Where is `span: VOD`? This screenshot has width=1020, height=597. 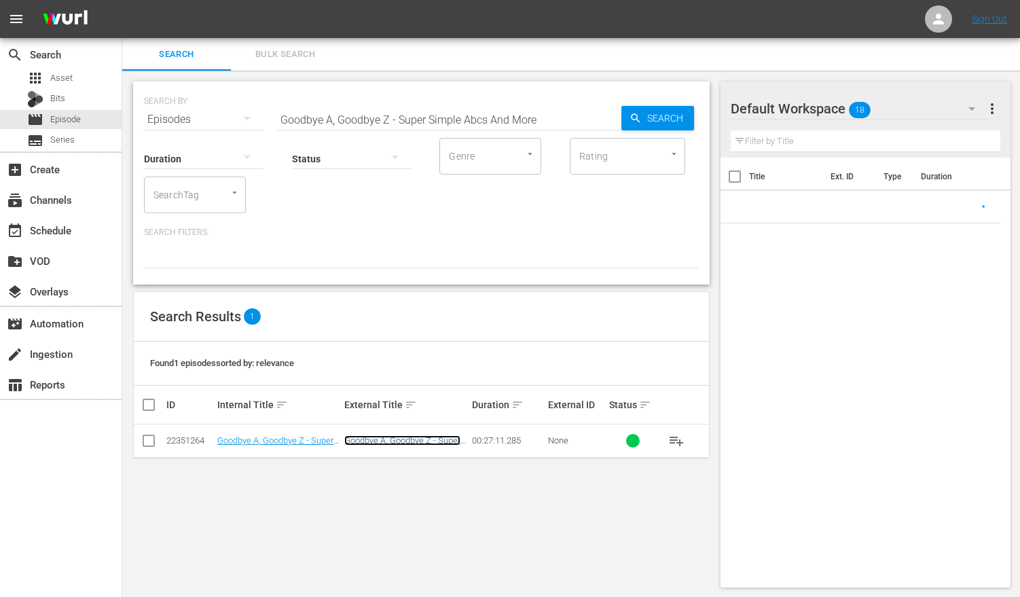 span: VOD is located at coordinates (15, 261).